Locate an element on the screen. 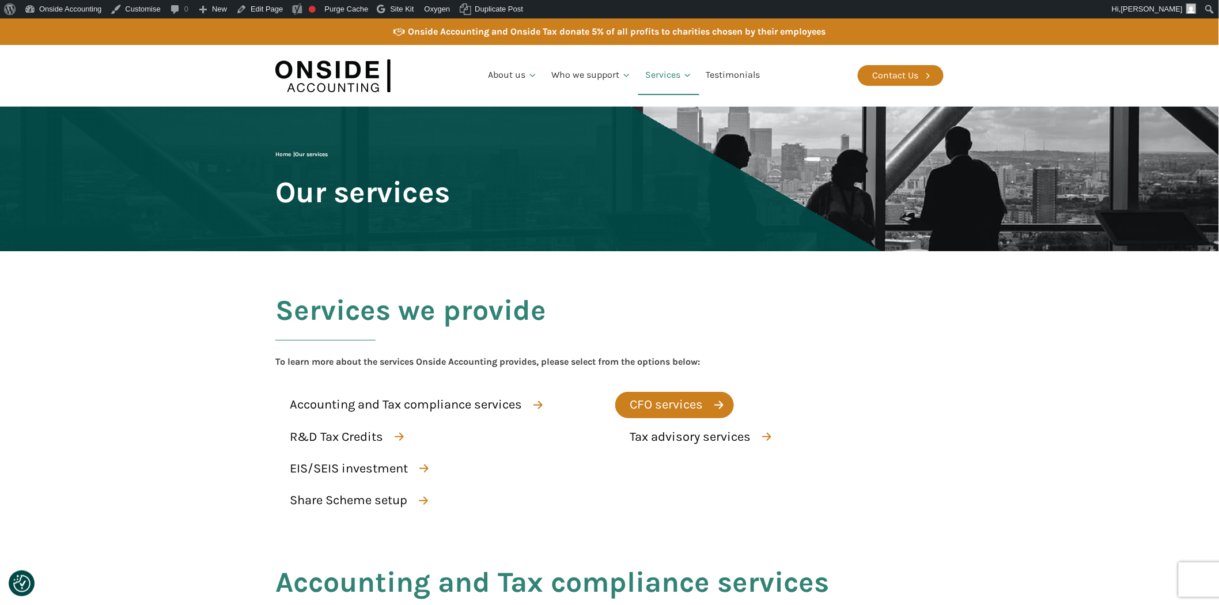  button: Consent Preferences is located at coordinates (22, 584).